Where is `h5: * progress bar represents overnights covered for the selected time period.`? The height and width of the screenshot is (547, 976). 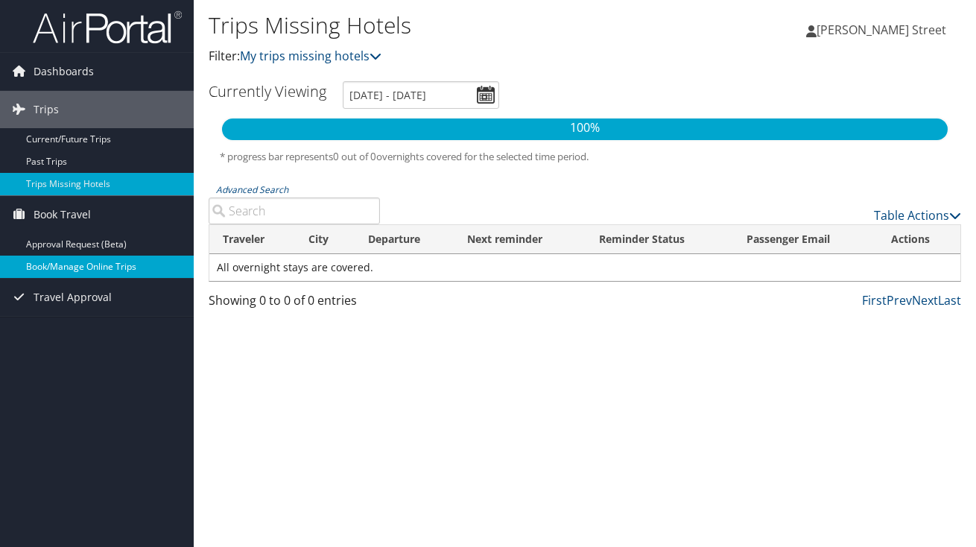
h5: * progress bar represents overnights covered for the selected time period. is located at coordinates (585, 157).